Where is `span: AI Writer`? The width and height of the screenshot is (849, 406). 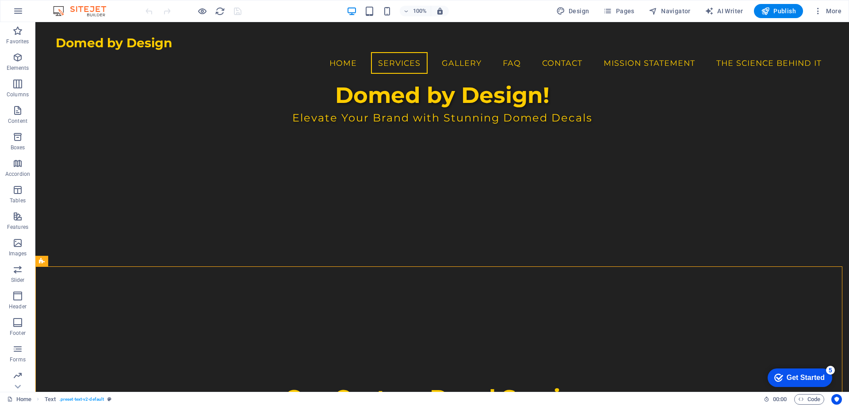 span: AI Writer is located at coordinates (724, 11).